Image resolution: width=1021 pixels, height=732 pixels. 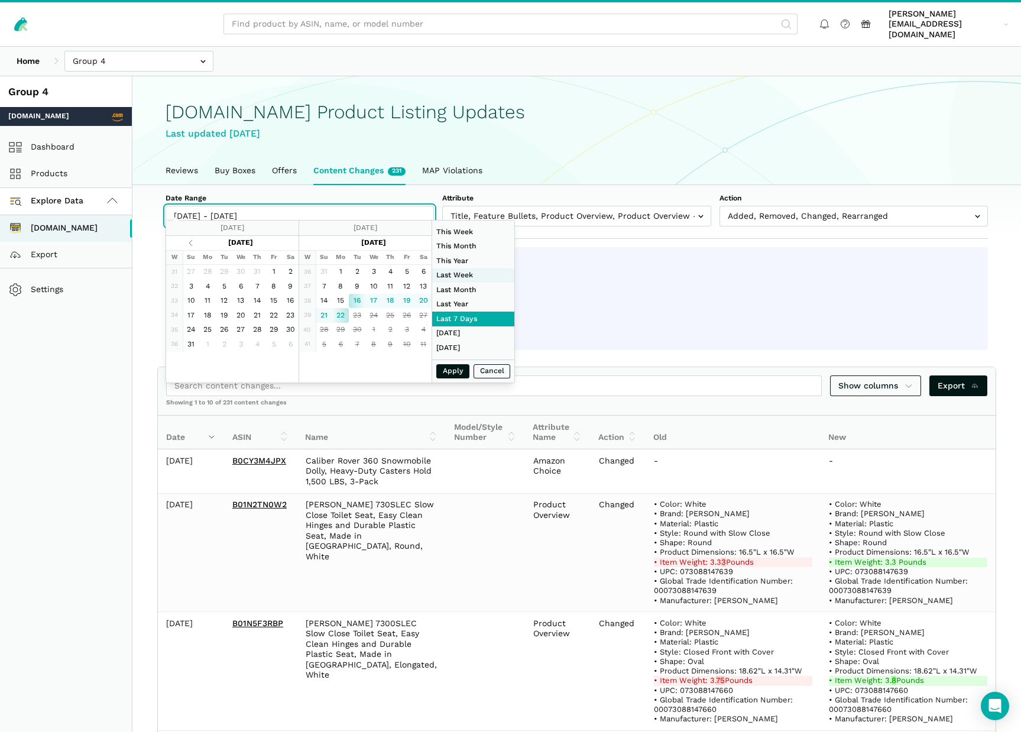 I want to click on td: 38, so click(x=307, y=301).